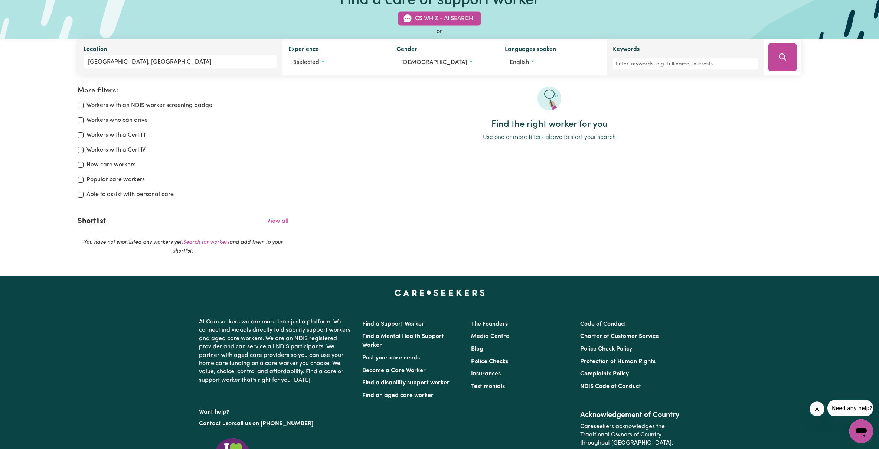  What do you see at coordinates (549, 124) in the screenshot?
I see `h2: Find the right worker for you` at bounding box center [549, 124].